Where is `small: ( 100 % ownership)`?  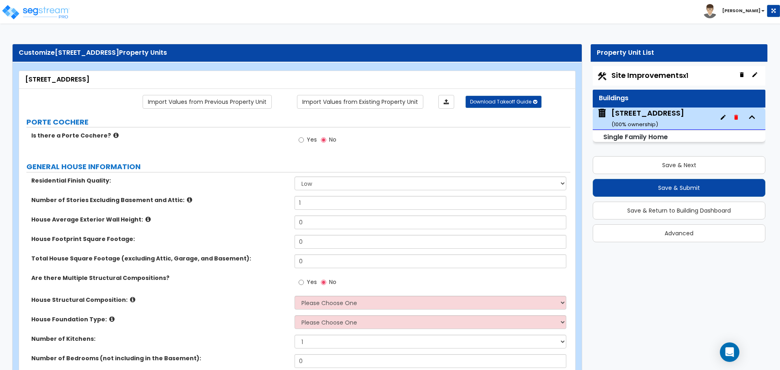 small: ( 100 % ownership) is located at coordinates (634, 124).